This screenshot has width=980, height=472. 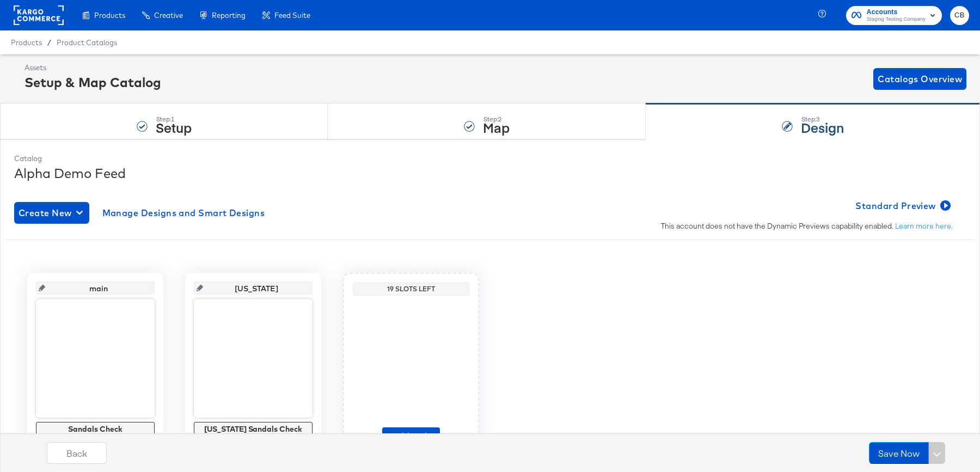 I want to click on span: Catalogs Overview, so click(x=919, y=79).